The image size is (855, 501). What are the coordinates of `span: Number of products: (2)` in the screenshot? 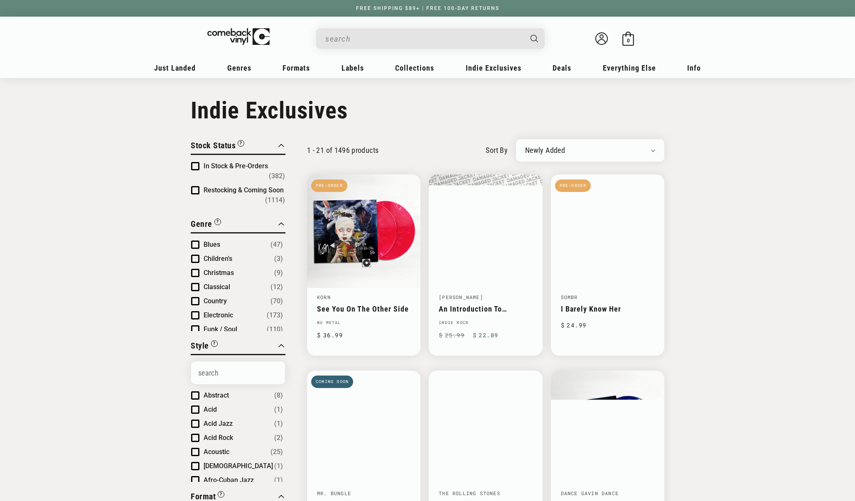 It's located at (278, 438).